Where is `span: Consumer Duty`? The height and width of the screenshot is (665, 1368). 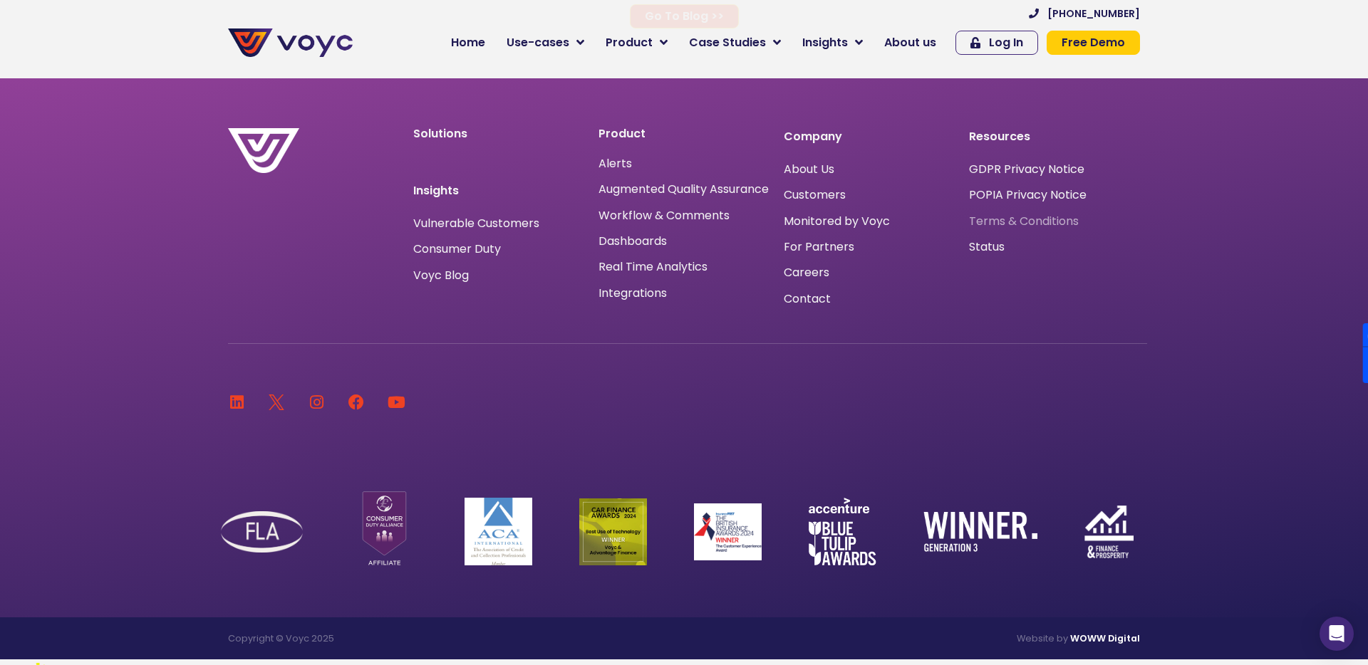 span: Consumer Duty is located at coordinates (457, 249).